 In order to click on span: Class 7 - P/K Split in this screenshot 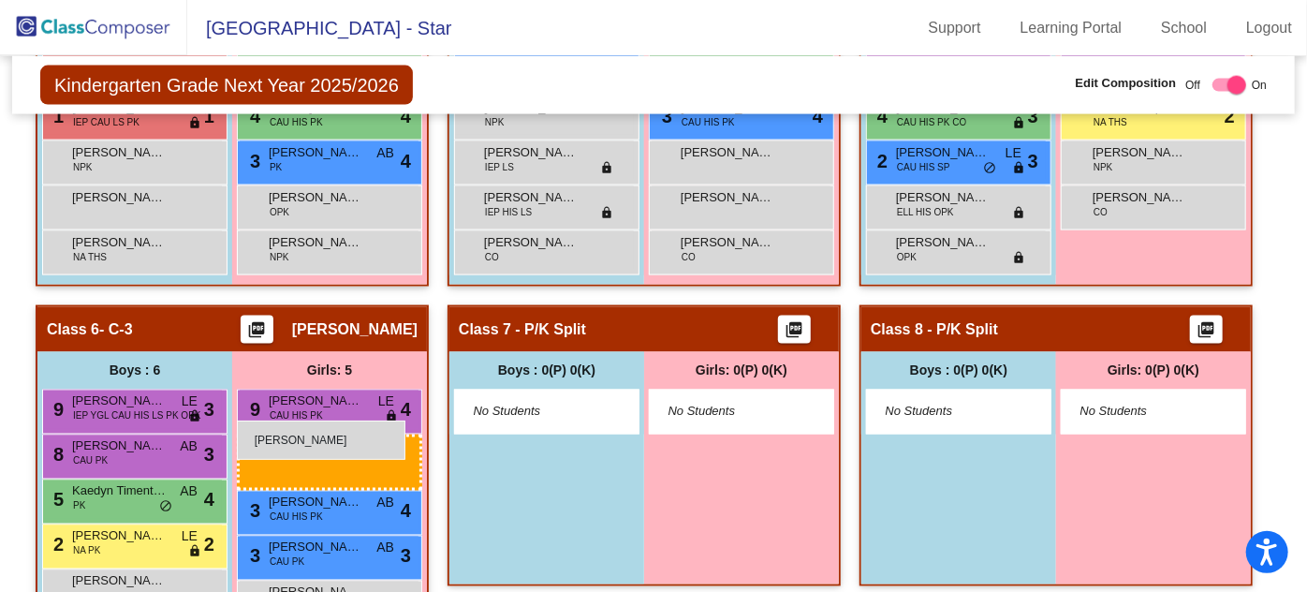, I will do `click(522, 330)`.